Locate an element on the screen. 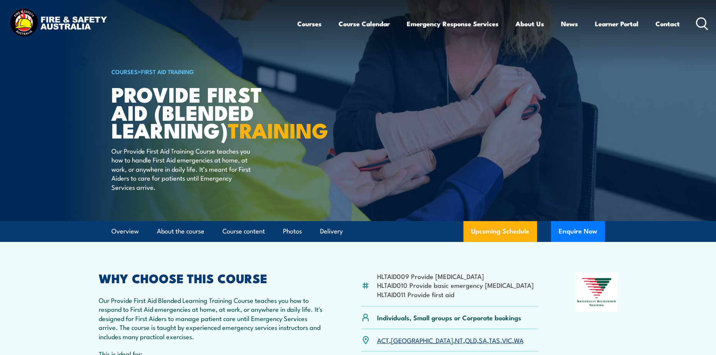  a: Learner Portal is located at coordinates (617, 24).